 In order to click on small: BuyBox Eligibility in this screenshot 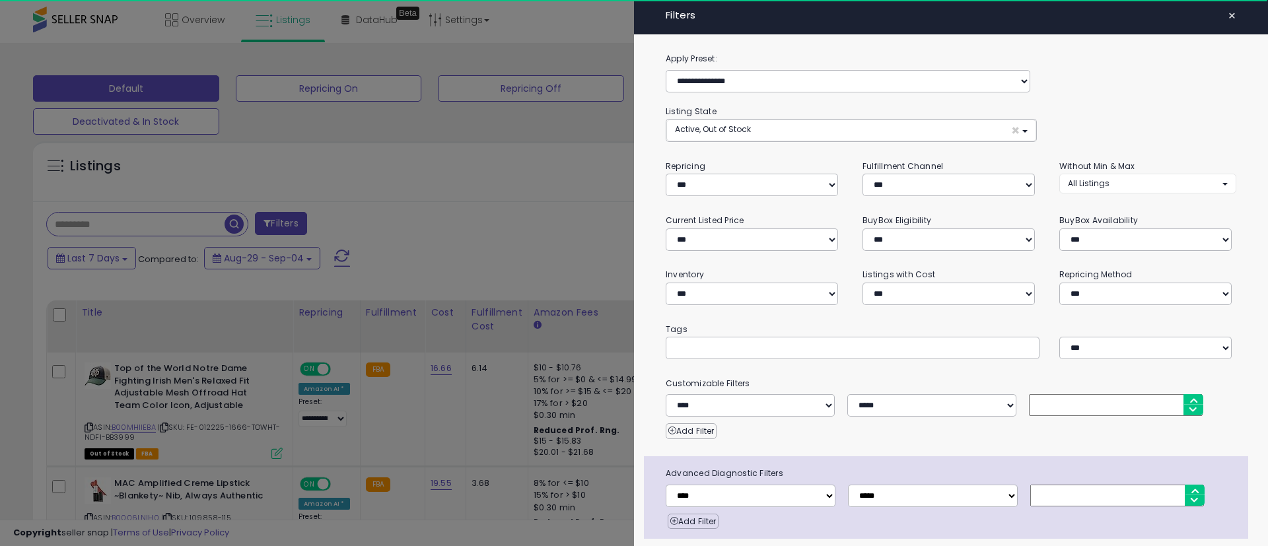, I will do `click(897, 220)`.